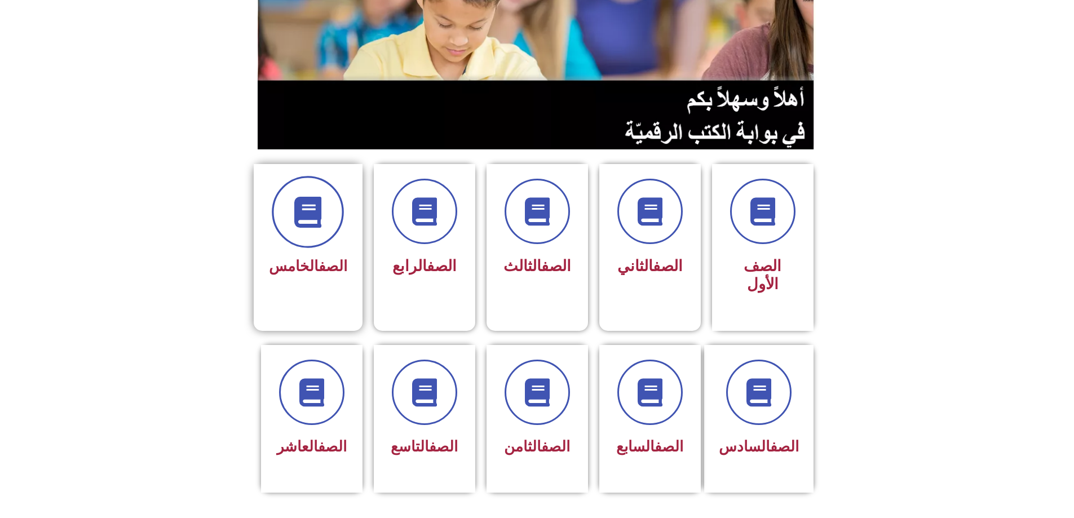 The width and height of the screenshot is (1074, 518). Describe the element at coordinates (650, 447) in the screenshot. I see `span: السابع` at that location.